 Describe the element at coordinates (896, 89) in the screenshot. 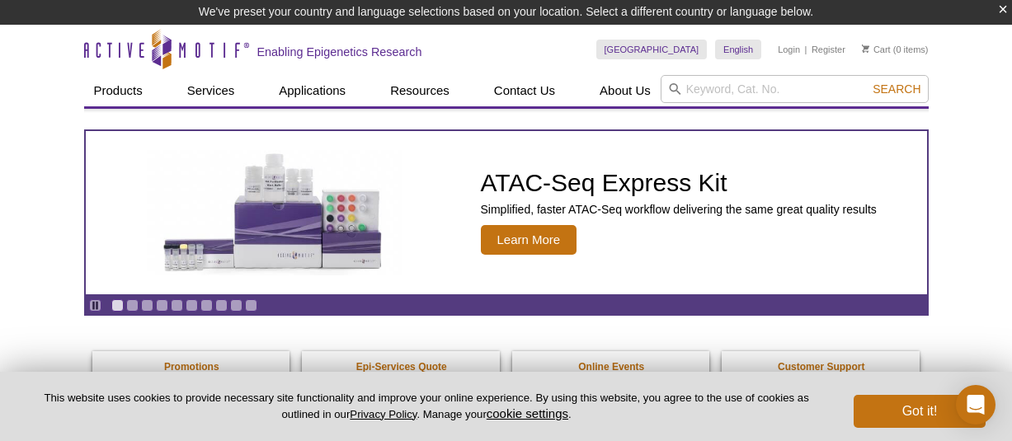

I see `button: Search` at that location.